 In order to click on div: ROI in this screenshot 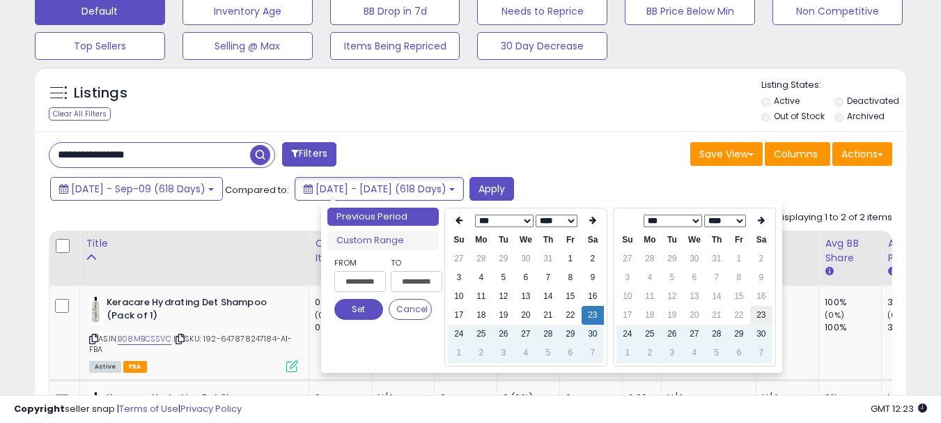, I will do `click(787, 243)`.